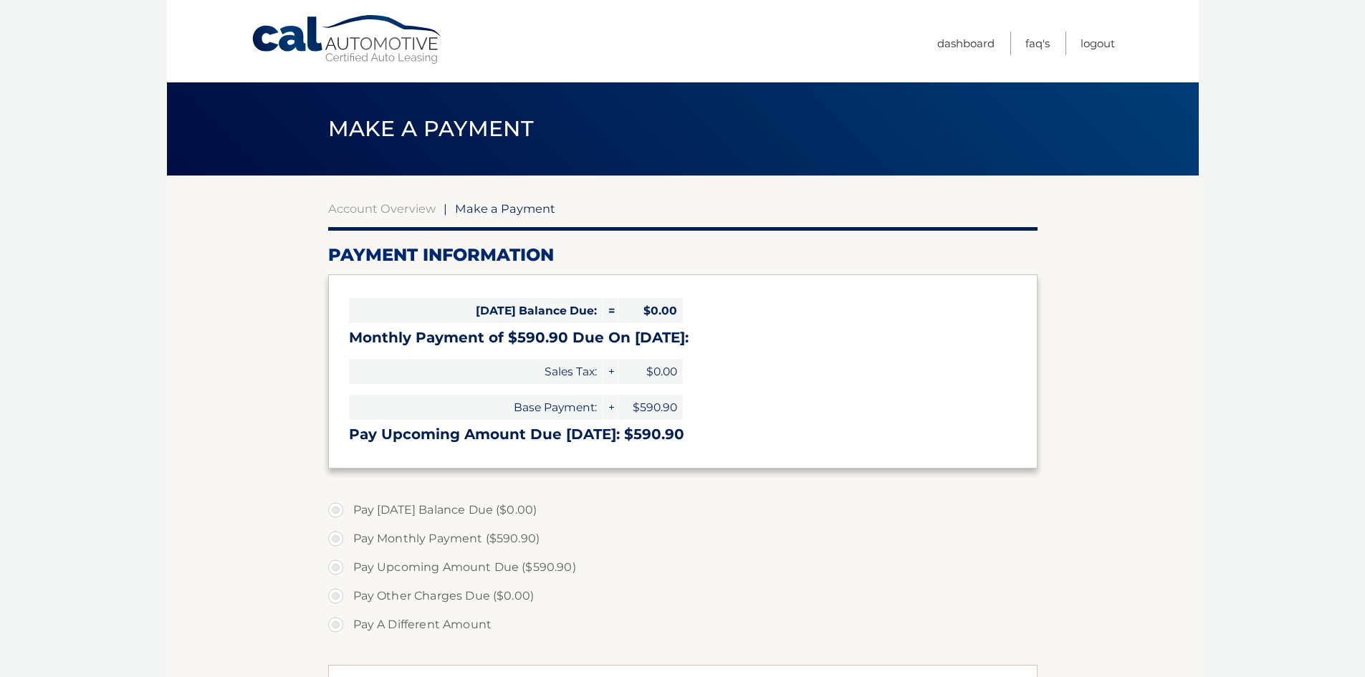 This screenshot has height=677, width=1365. What do you see at coordinates (683, 255) in the screenshot?
I see `h2: Payment Information` at bounding box center [683, 255].